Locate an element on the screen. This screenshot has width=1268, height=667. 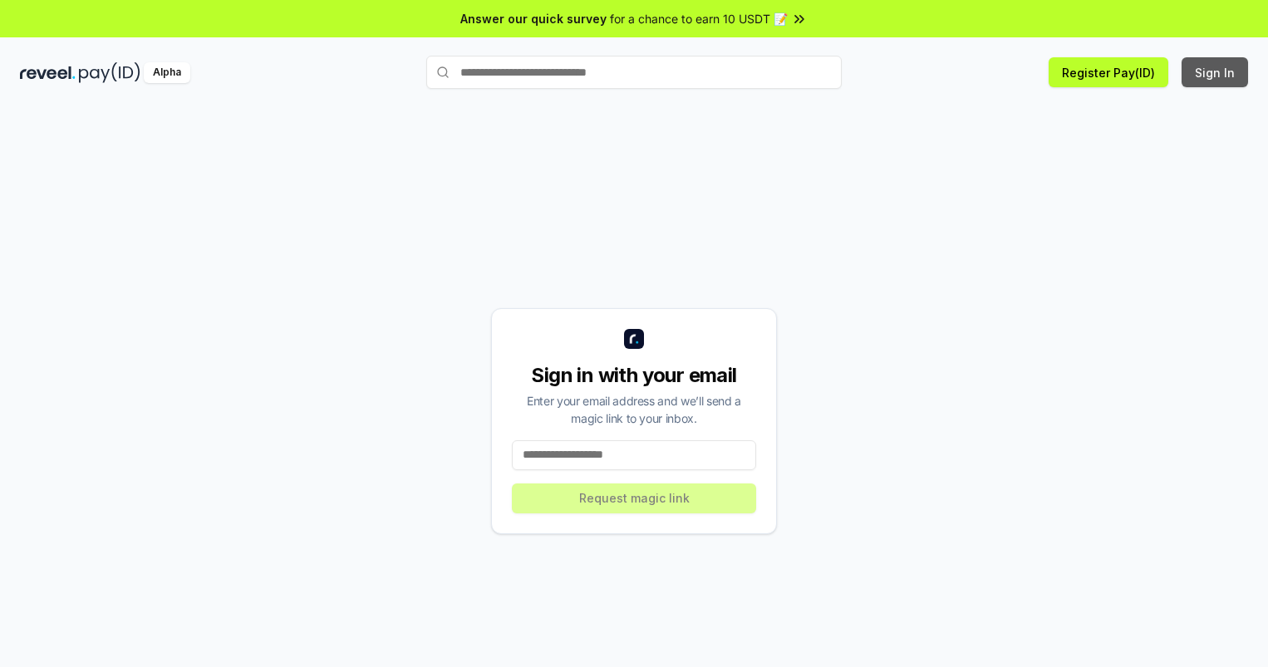
div: Alpha is located at coordinates (167, 72).